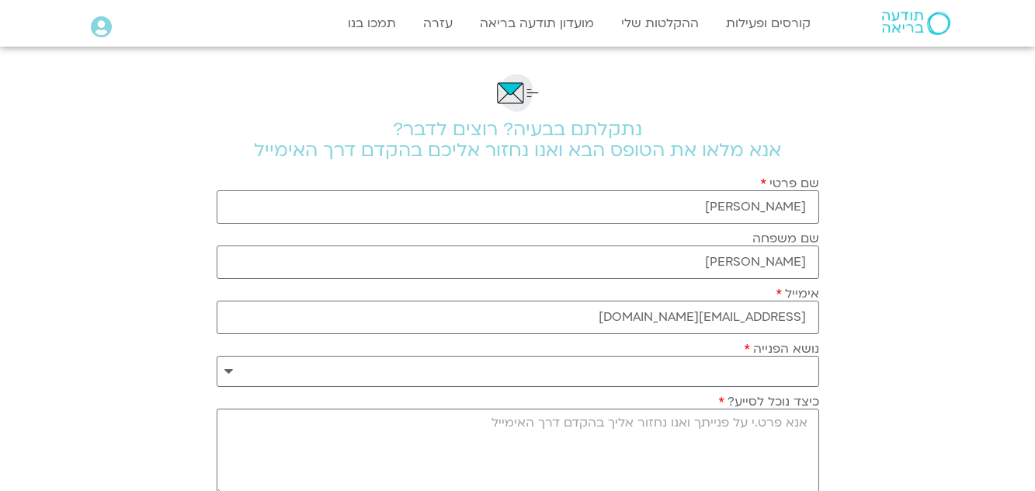 The width and height of the screenshot is (1035, 491). I want to click on label: שם משפחה, so click(786, 238).